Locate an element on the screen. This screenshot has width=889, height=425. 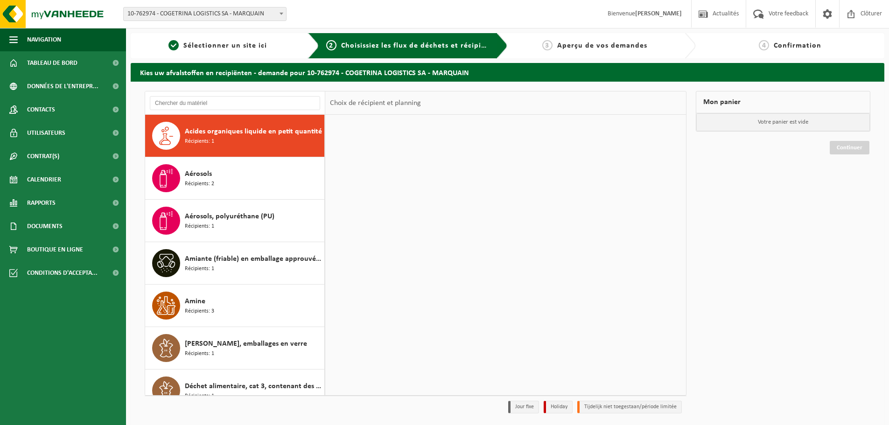
span: Amiante (friable) en emballage approuvé UN is located at coordinates (253, 259).